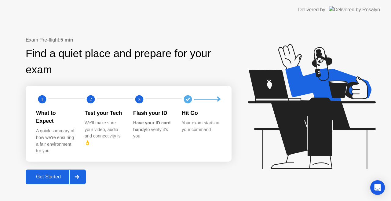 The width and height of the screenshot is (391, 201). Describe the element at coordinates (201, 126) in the screenshot. I see `div: Your exam starts at your command` at that location.